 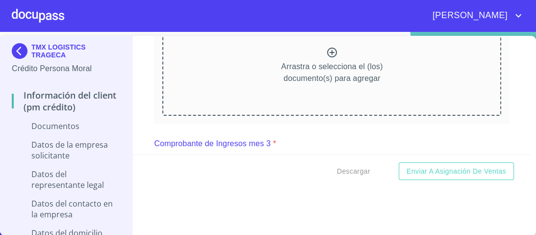 I want to click on p: Arrastra o selecciona el (los) documento(s) para agregar, so click(x=331, y=73).